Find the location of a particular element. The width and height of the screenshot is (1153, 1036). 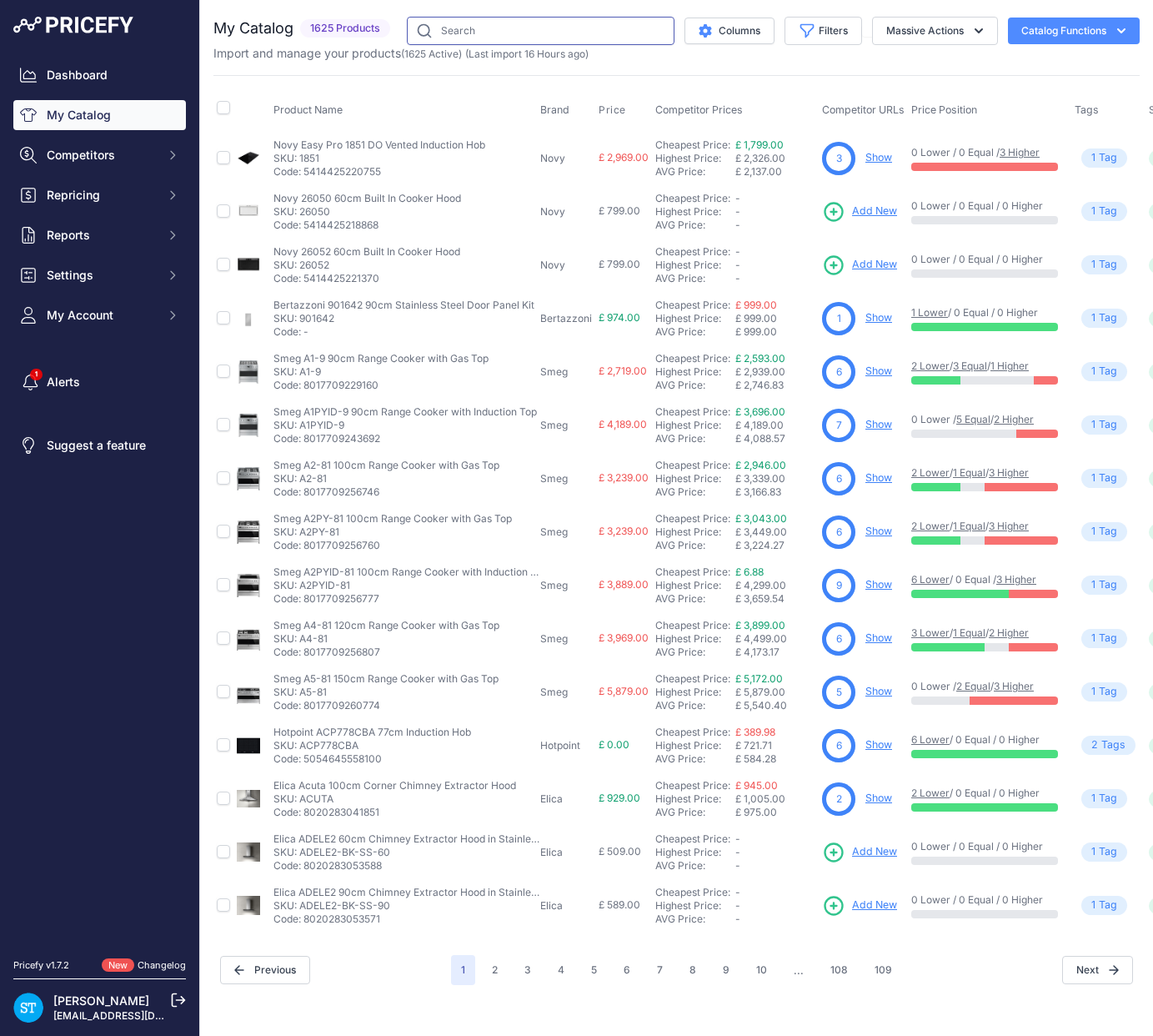

button: Go to page 10 is located at coordinates (762, 970).